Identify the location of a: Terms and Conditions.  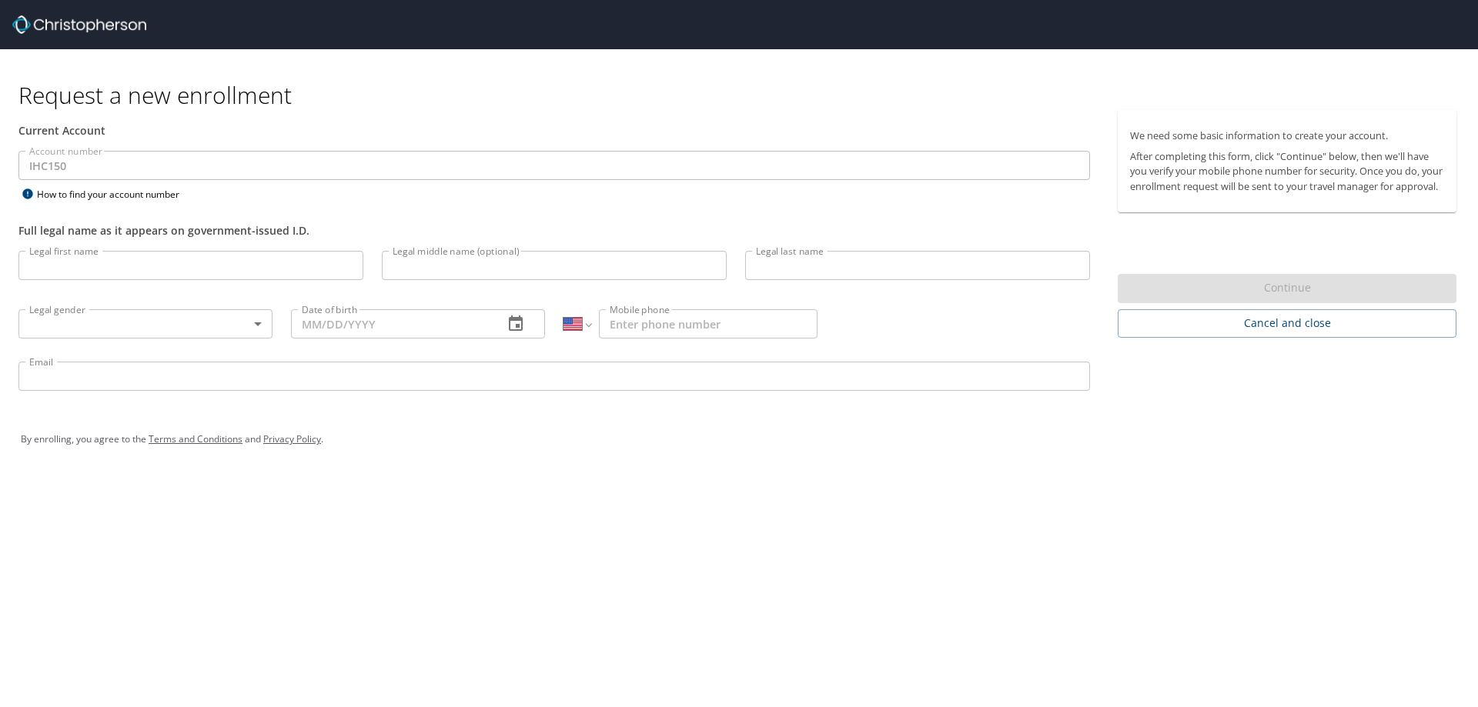
(195, 439).